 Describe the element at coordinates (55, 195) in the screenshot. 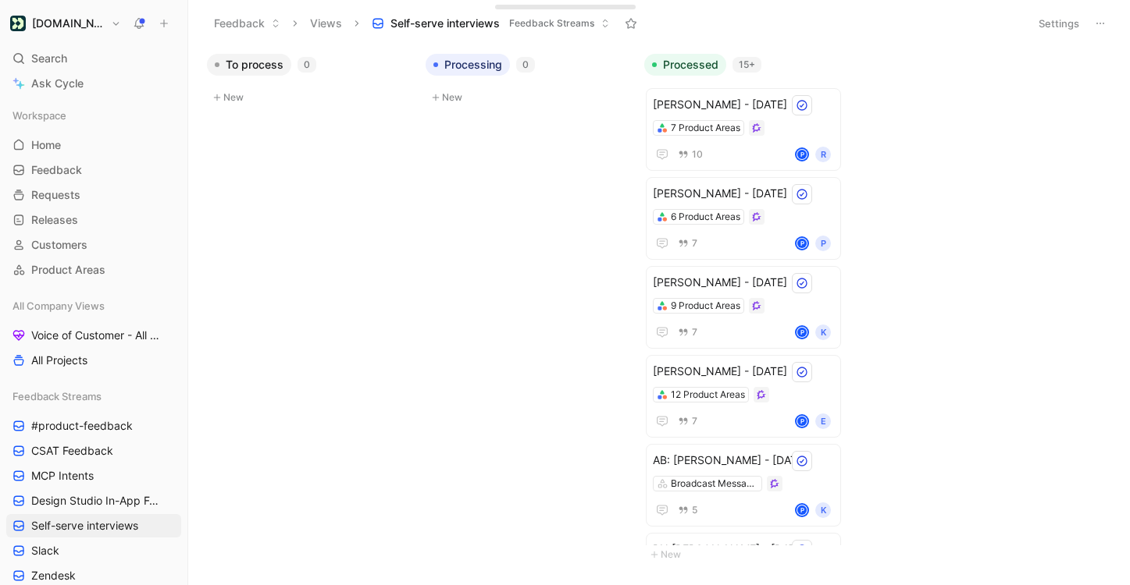

I see `span: Requests` at that location.